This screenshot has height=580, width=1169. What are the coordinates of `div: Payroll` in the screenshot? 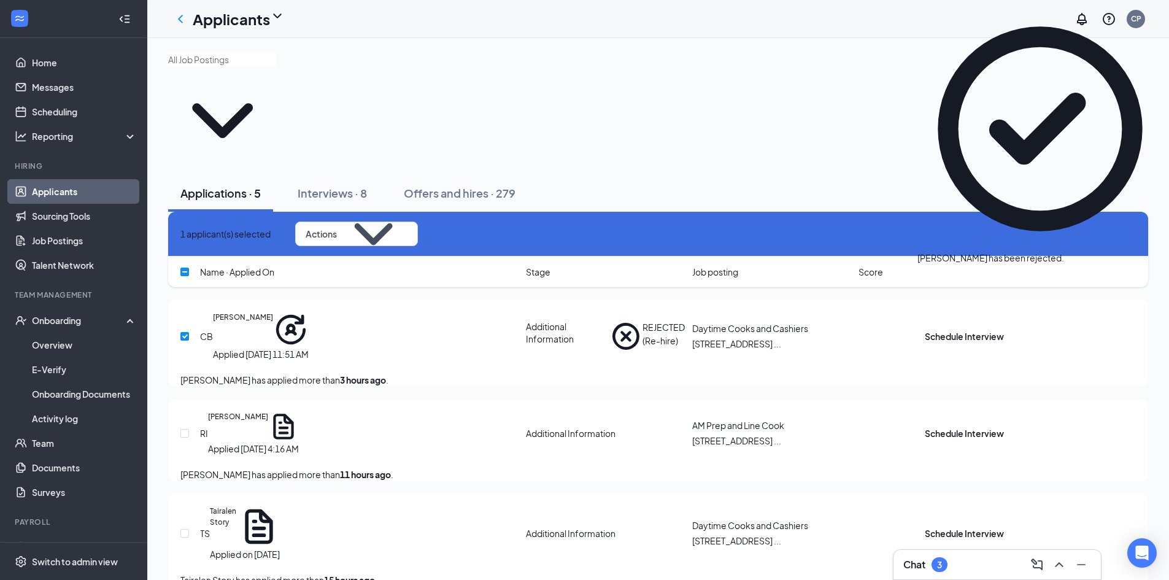 It's located at (74, 521).